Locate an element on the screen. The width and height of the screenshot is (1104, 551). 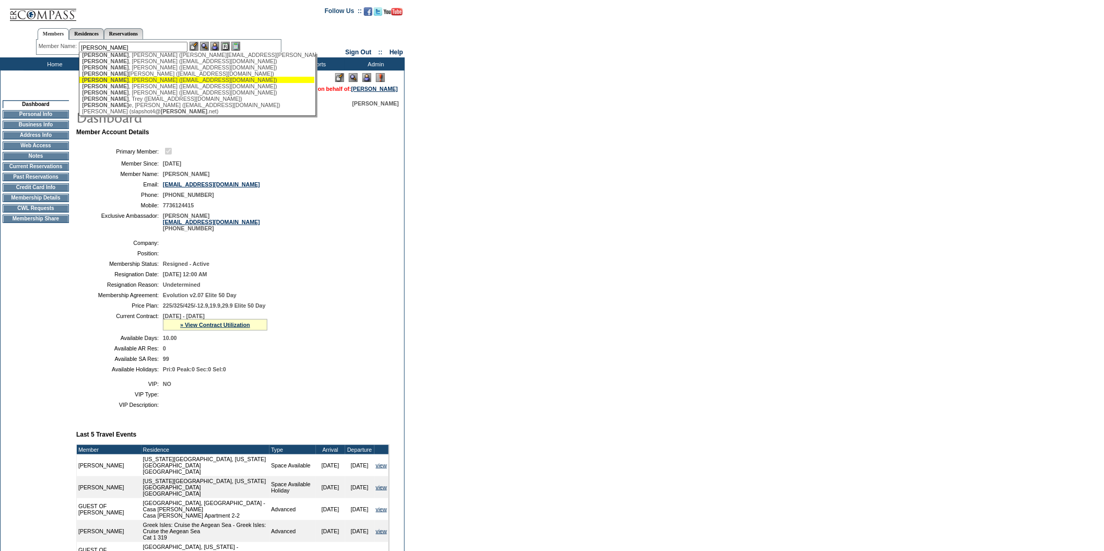
td: Available AR Res: is located at coordinates (120, 348).